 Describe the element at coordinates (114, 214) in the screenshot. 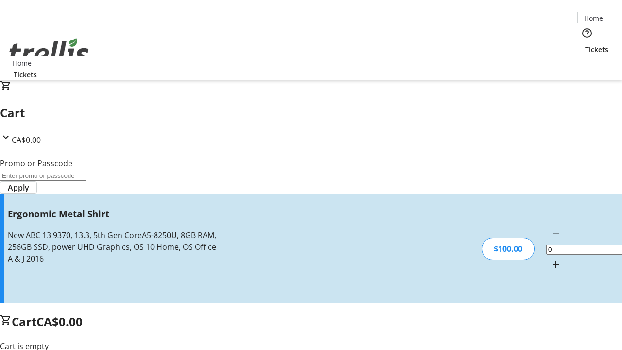

I see `h3: Ergonomic Metal Shirt` at that location.